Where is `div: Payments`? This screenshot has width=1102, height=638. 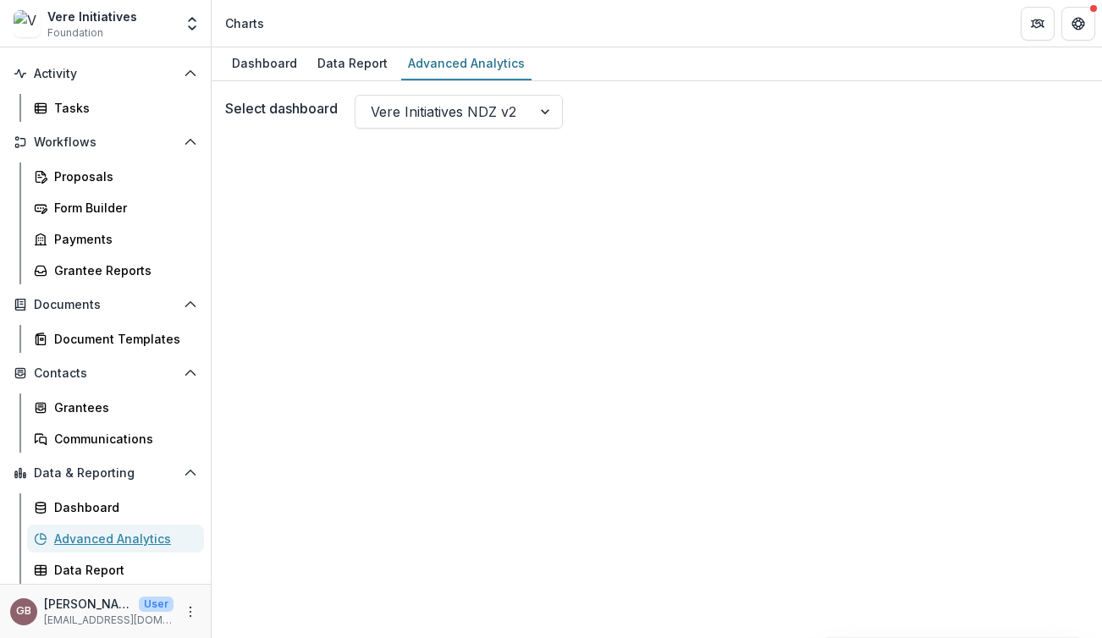 div: Payments is located at coordinates (122, 239).